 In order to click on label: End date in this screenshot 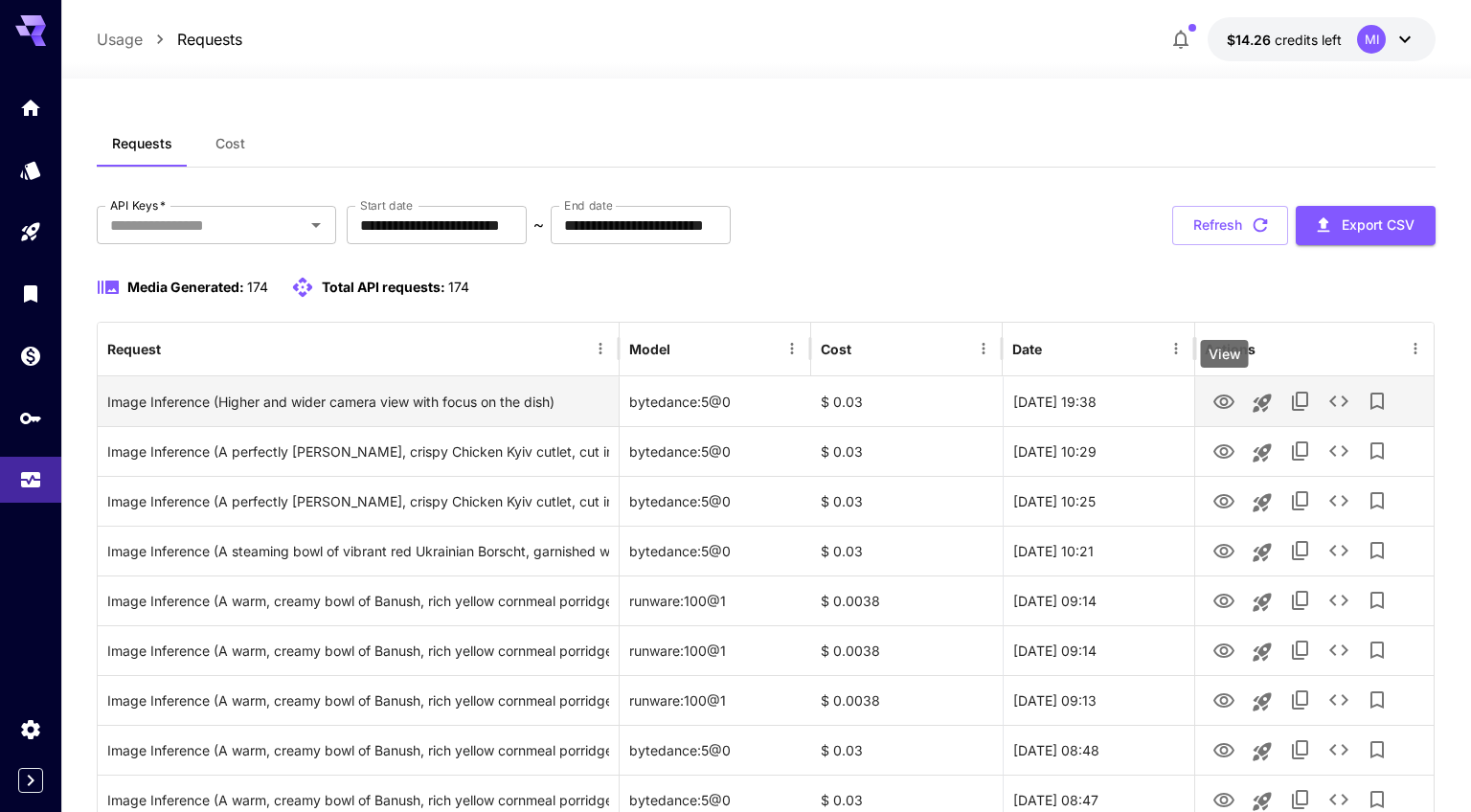, I will do `click(588, 205)`.